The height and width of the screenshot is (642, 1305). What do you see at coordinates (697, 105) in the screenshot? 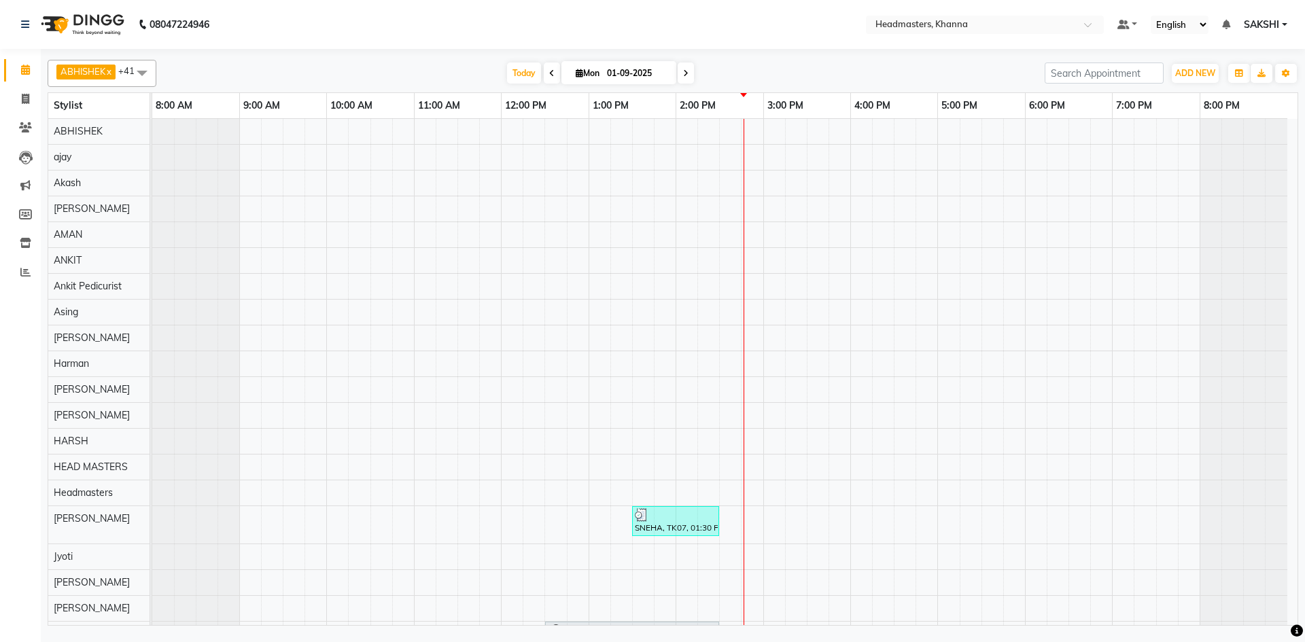
I see `a: 2:00 PM` at bounding box center [697, 105].